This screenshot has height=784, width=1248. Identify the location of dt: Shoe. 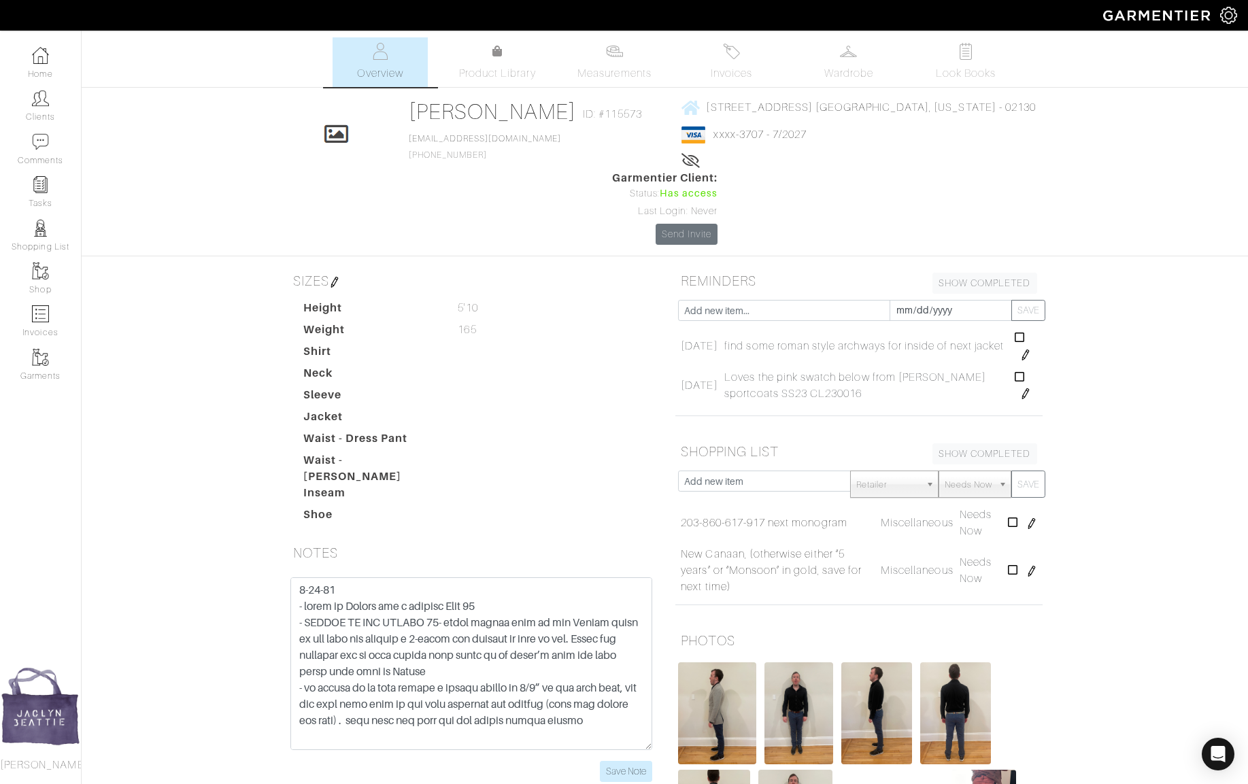
(371, 518).